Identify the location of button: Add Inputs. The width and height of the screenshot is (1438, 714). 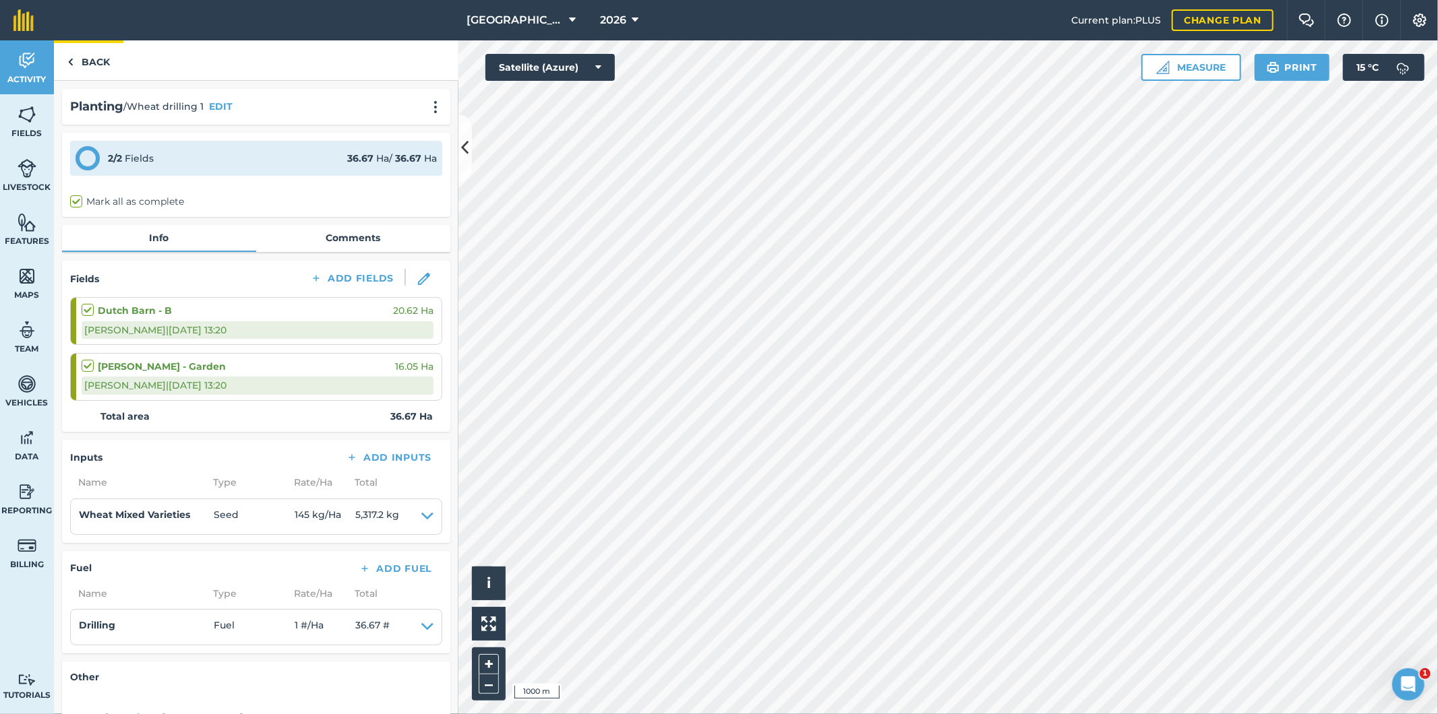
(388, 458).